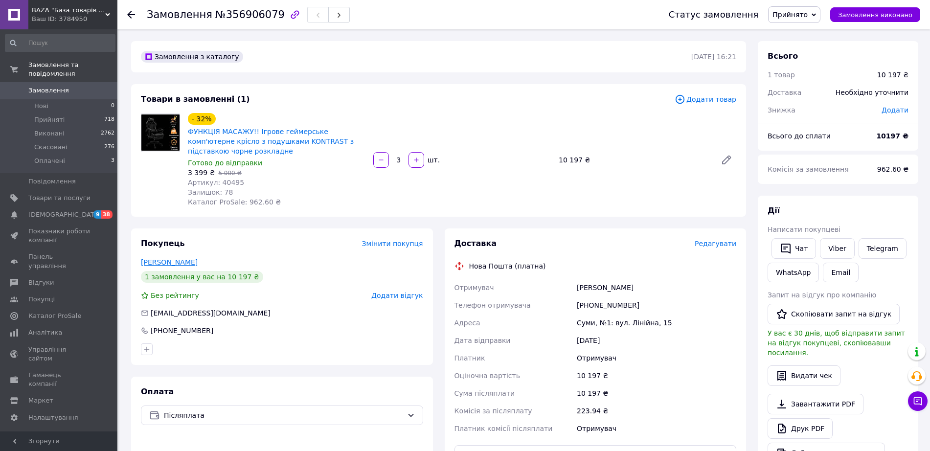  I want to click on a: Viber, so click(837, 249).